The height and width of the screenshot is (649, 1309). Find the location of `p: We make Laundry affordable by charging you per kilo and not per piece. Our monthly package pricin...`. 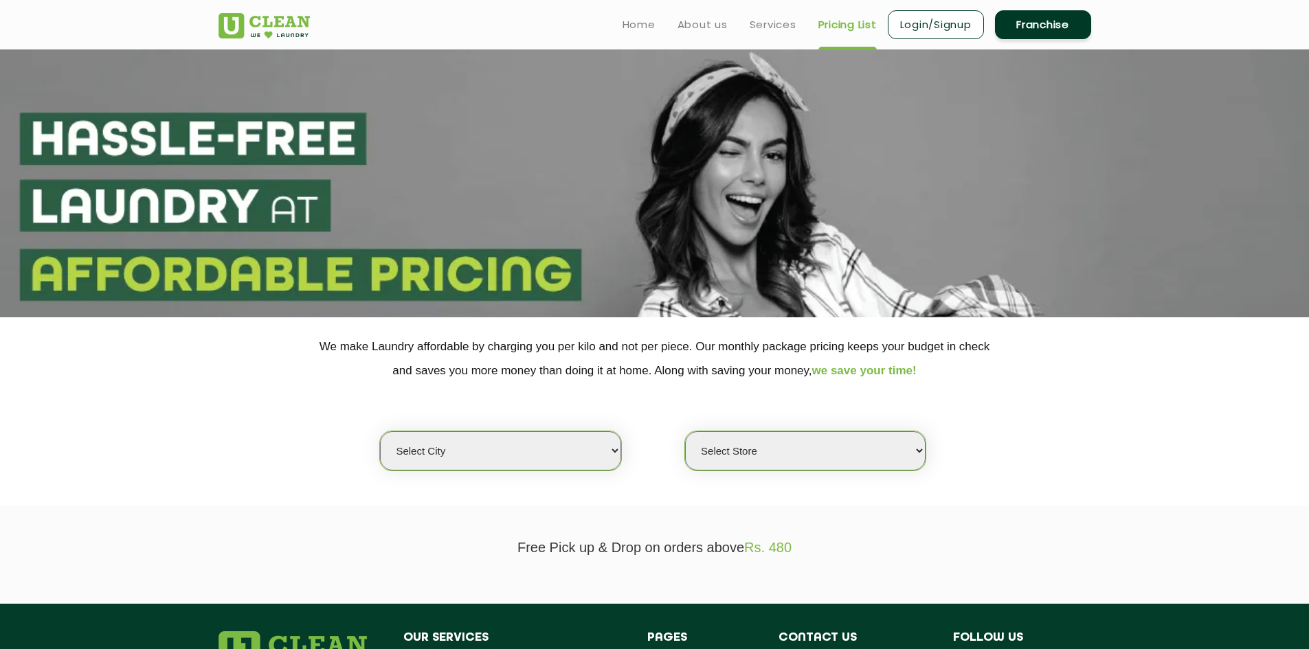

p: We make Laundry affordable by charging you per kilo and not per piece. Our monthly package pricin... is located at coordinates (655, 359).